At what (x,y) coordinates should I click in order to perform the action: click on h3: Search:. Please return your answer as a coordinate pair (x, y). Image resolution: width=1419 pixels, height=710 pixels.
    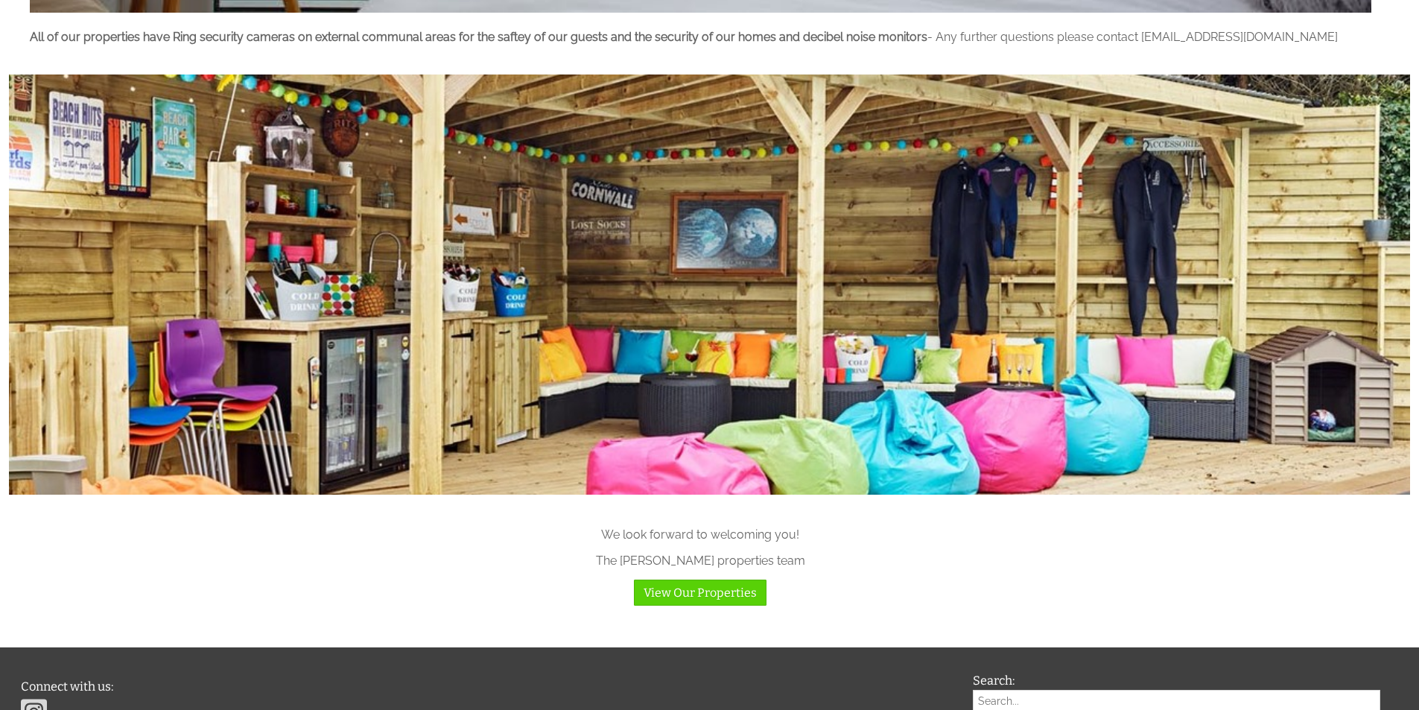
    Looking at the image, I should click on (1177, 680).